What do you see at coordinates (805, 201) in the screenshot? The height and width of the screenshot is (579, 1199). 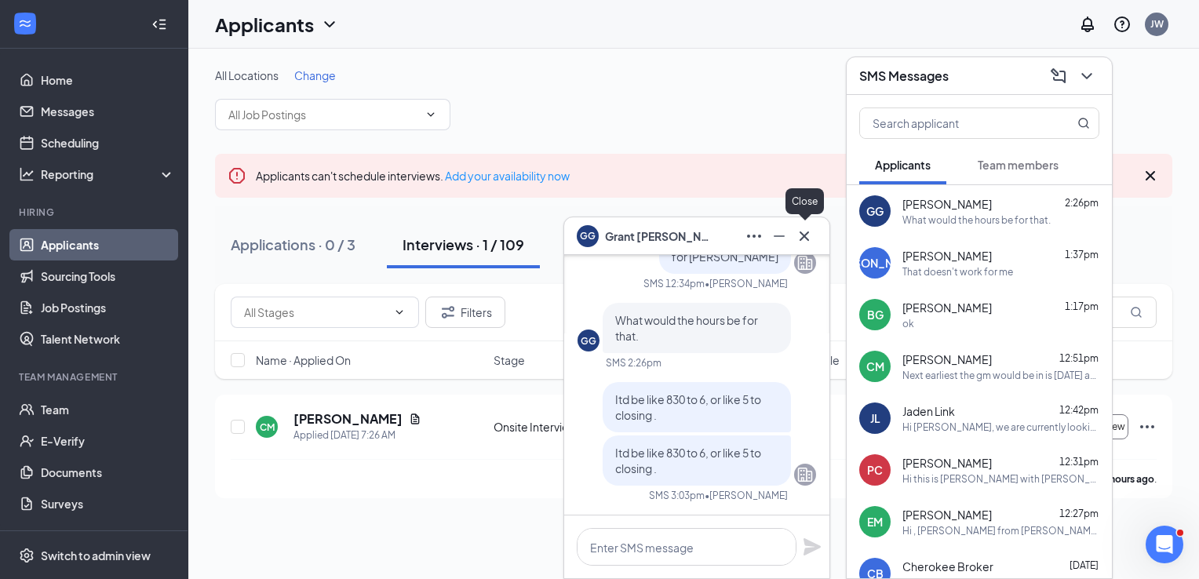 I see `div: Close` at bounding box center [805, 201].